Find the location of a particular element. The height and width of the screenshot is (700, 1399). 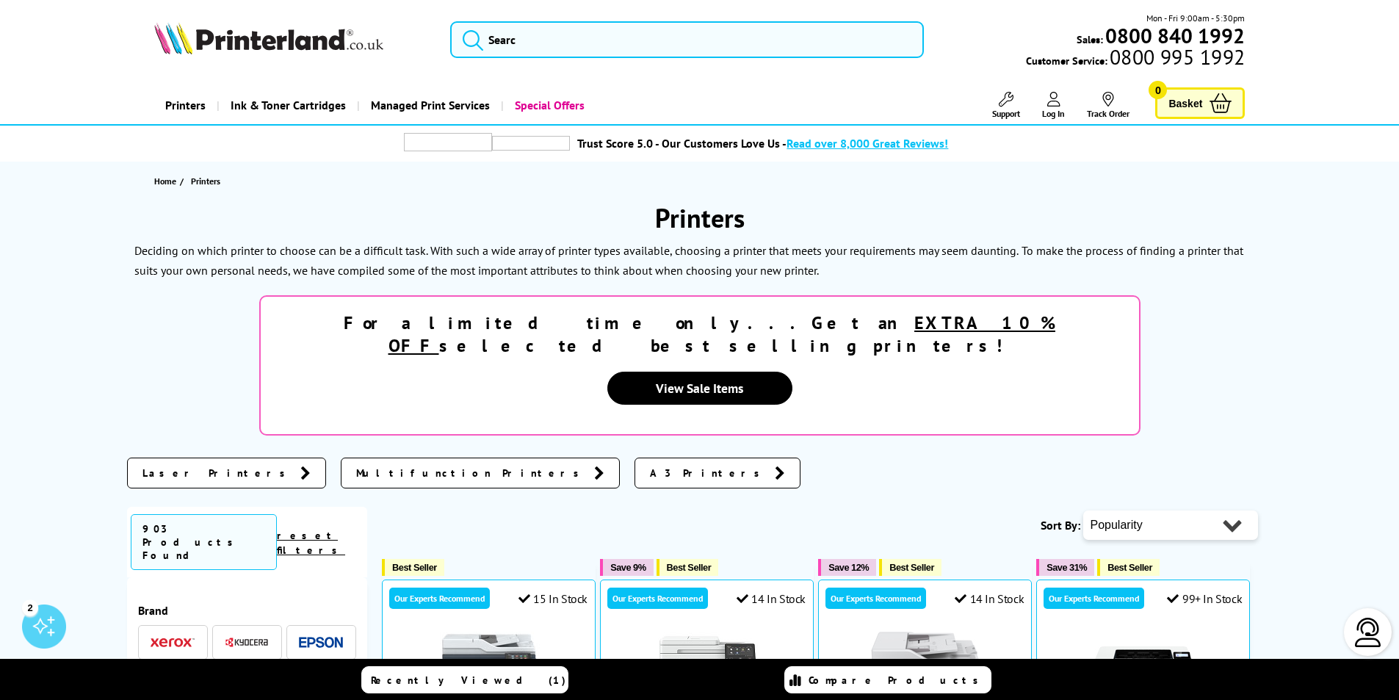

span: Log In is located at coordinates (1053, 113).